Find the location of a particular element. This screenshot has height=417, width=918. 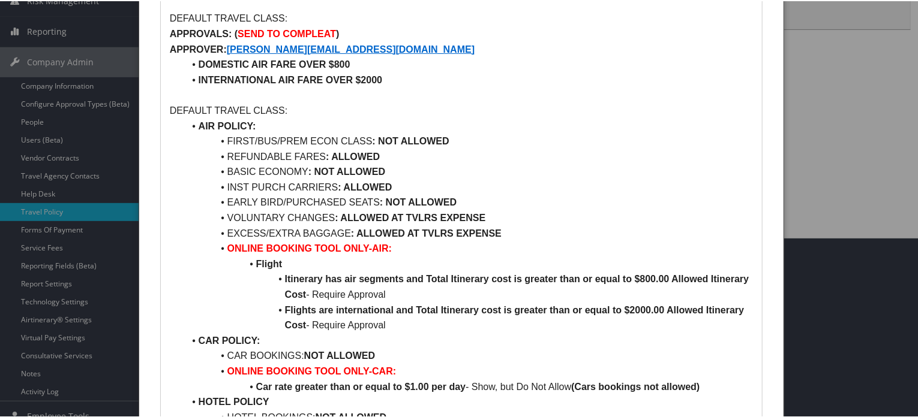

li: VOLUNTARY CHANGES is located at coordinates (468, 217).